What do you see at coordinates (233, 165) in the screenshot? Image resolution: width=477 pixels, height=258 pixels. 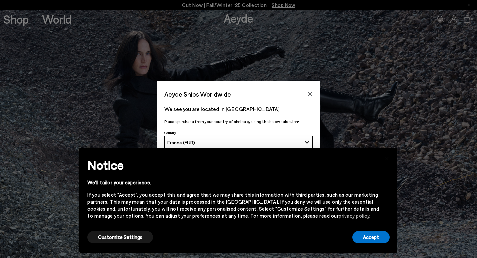 I see `h2: Notice` at bounding box center [233, 165].